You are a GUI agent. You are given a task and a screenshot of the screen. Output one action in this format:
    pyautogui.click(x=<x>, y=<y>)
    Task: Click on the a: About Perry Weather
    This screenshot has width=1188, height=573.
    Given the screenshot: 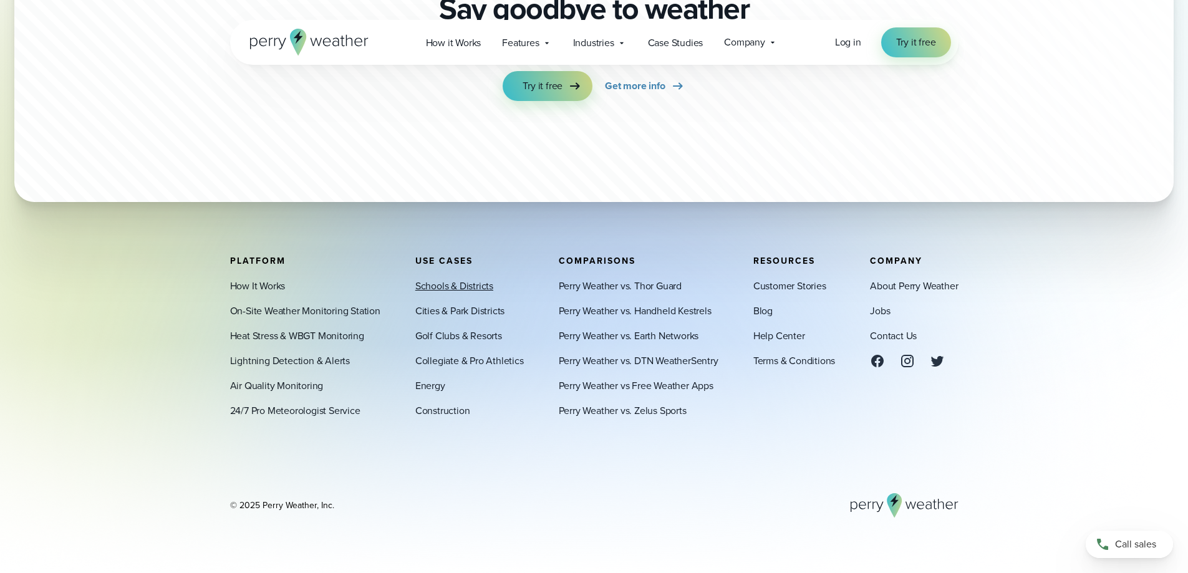 What is the action you would take?
    pyautogui.click(x=914, y=286)
    